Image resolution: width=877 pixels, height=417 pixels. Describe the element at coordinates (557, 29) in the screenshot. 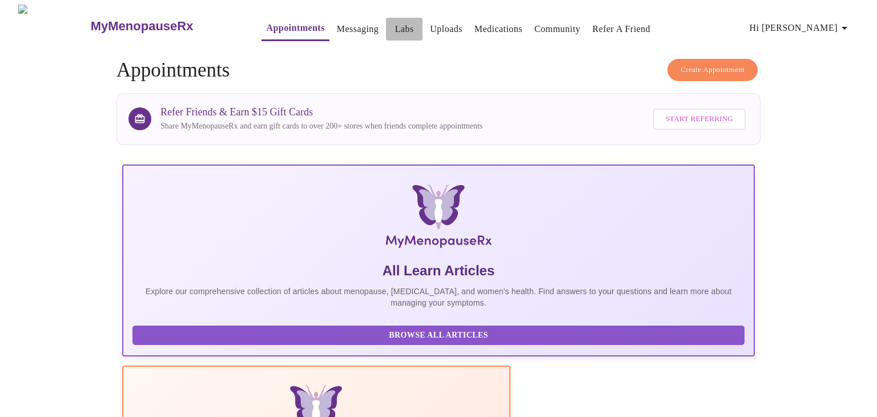

I see `a: Community` at that location.